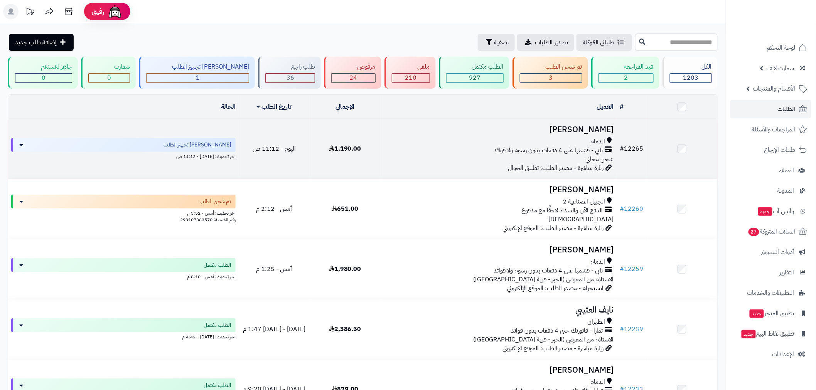 This screenshot has width=816, height=390. I want to click on a: الإعدادات, so click(771, 355).